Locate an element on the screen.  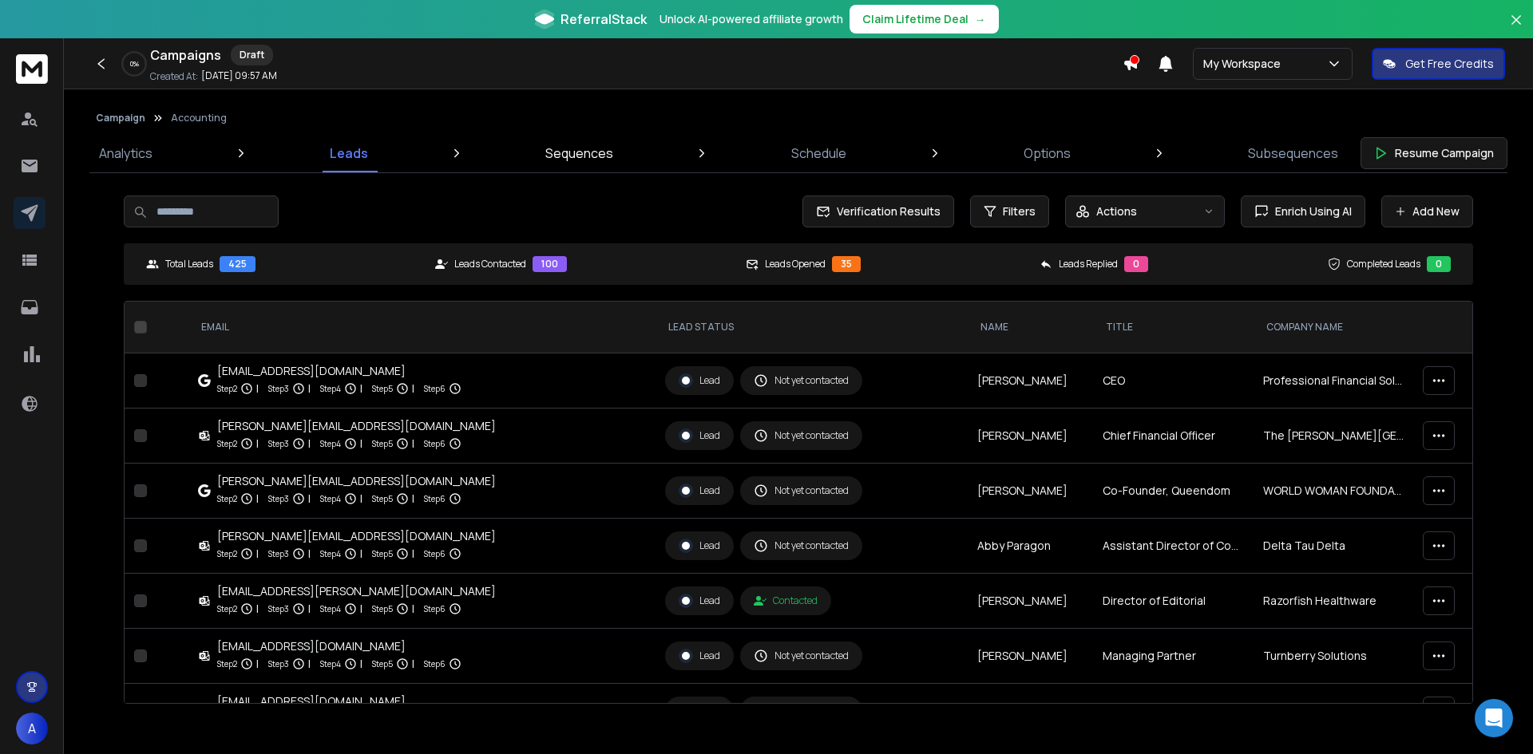
td: Abby Paragon is located at coordinates (1030, 546).